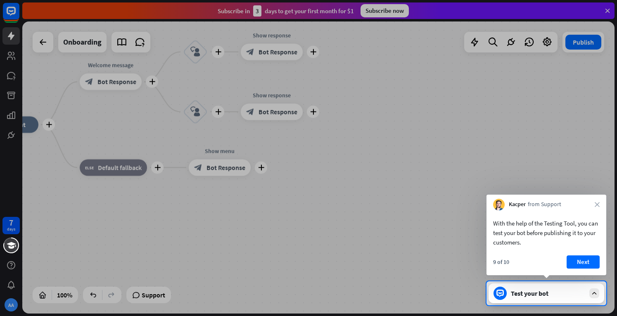  I want to click on button: Open LiveChat chat widget, so click(19, 16).